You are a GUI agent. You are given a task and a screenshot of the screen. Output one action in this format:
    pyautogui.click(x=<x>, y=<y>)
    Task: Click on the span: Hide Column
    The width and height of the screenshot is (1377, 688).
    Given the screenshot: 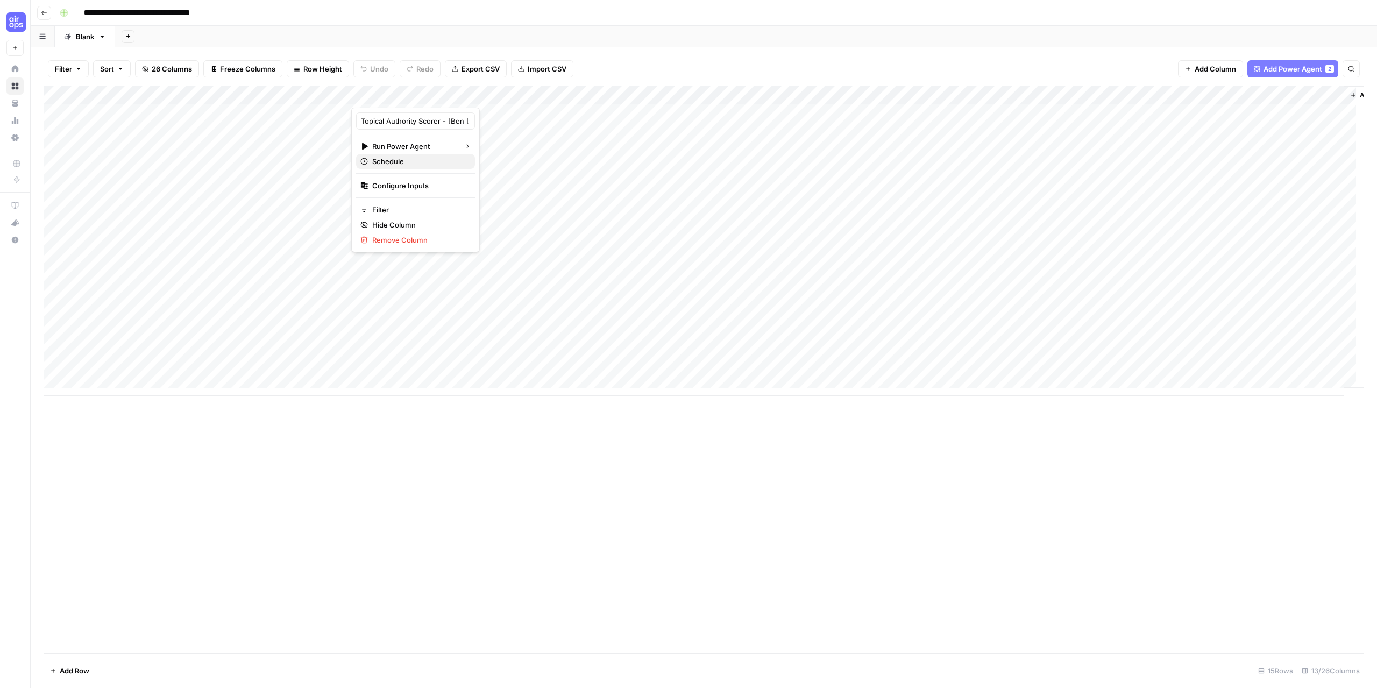 What is the action you would take?
    pyautogui.click(x=419, y=225)
    